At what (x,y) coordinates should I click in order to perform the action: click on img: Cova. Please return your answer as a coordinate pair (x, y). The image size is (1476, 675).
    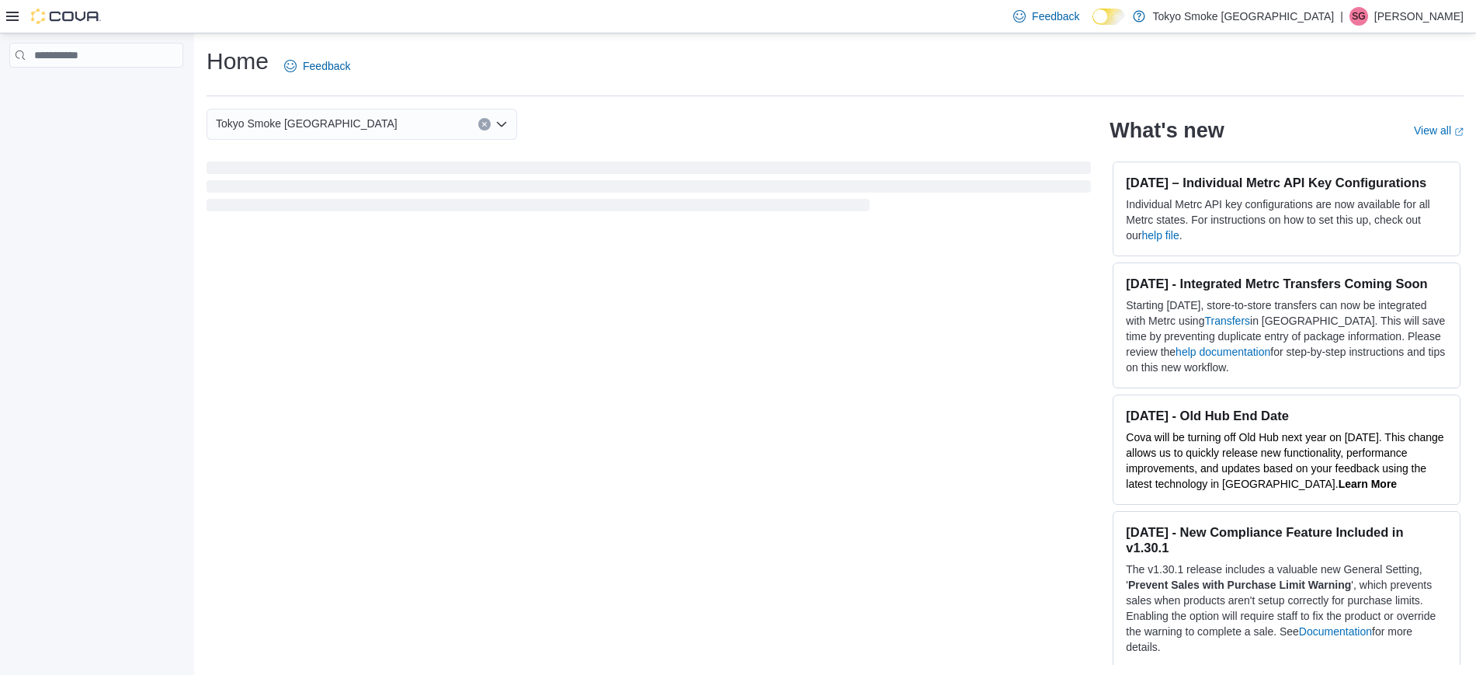
    Looking at the image, I should click on (66, 16).